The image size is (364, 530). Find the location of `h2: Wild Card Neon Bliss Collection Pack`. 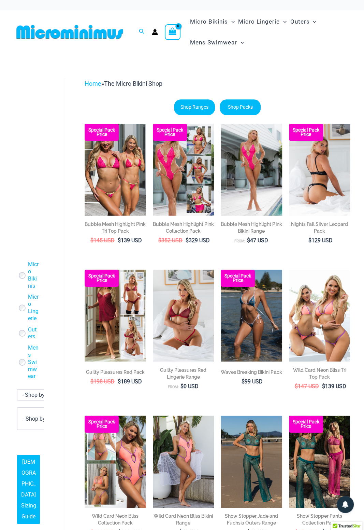

h2: Wild Card Neon Bliss Collection Pack is located at coordinates (115, 519).